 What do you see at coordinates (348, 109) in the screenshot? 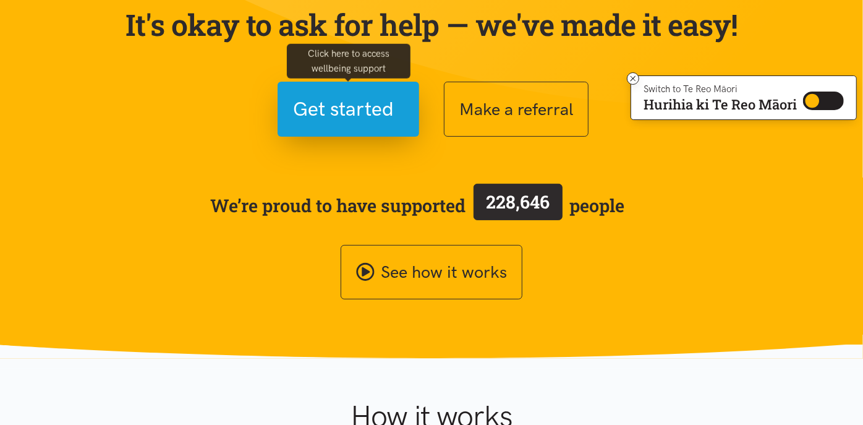
I see `button: Get started` at bounding box center [348, 109].